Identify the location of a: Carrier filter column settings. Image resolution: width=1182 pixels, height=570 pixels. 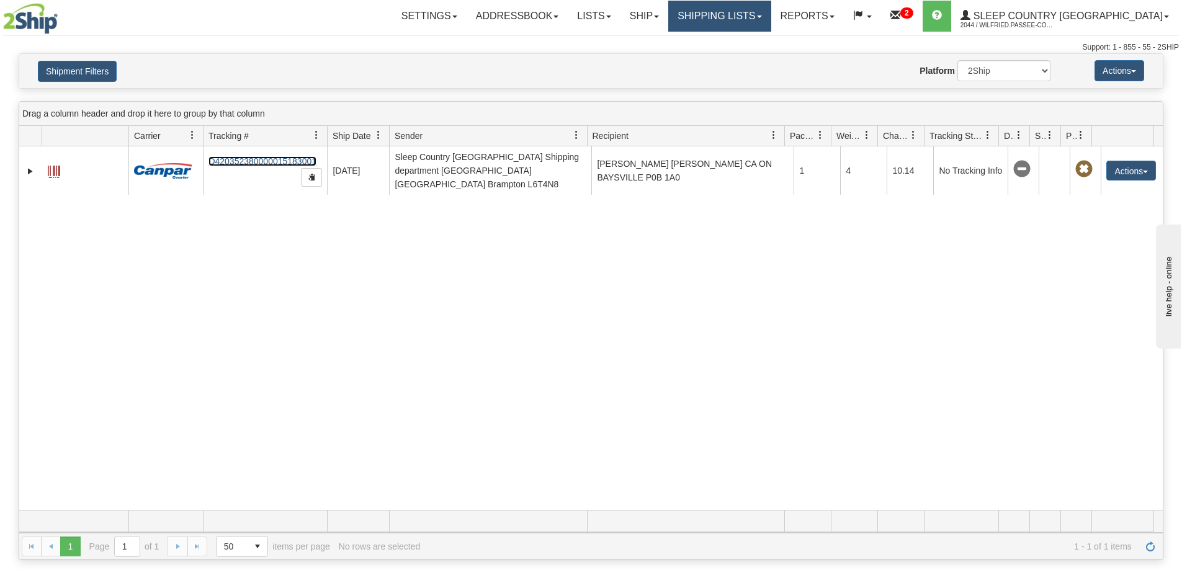
(192, 135).